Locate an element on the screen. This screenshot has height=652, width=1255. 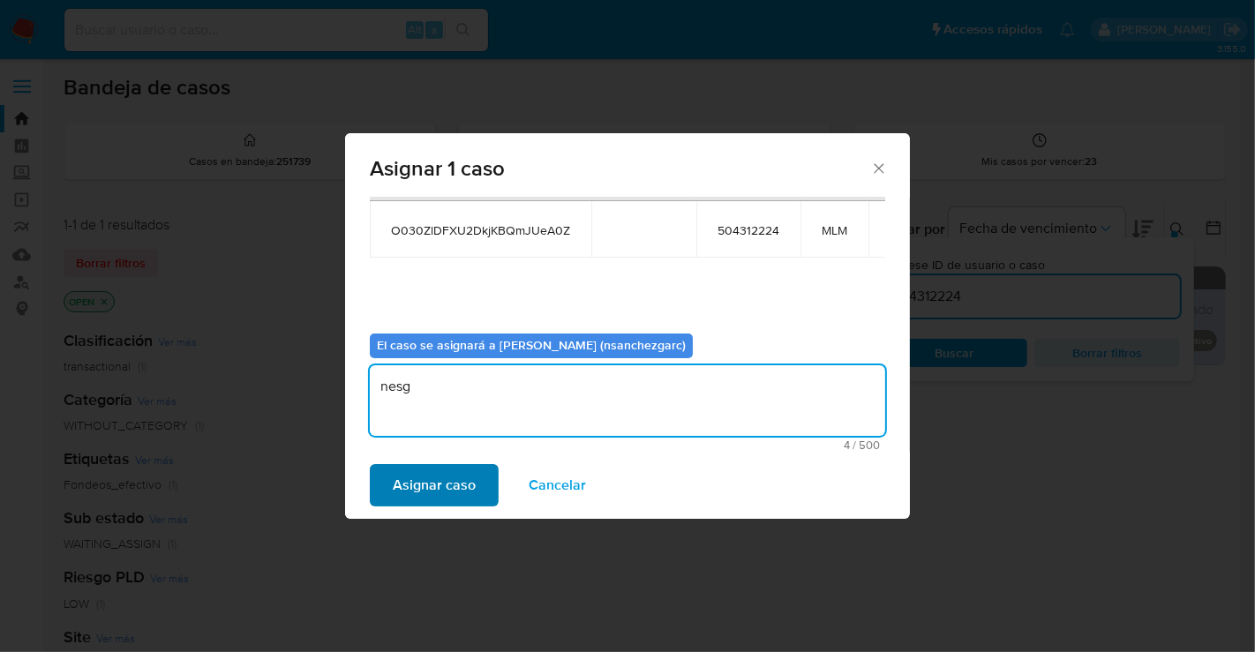
span: Asignar caso is located at coordinates (434, 486).